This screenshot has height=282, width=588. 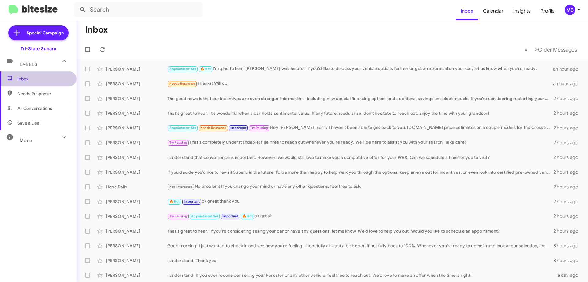 I want to click on div: ok great thank you, so click(x=360, y=201).